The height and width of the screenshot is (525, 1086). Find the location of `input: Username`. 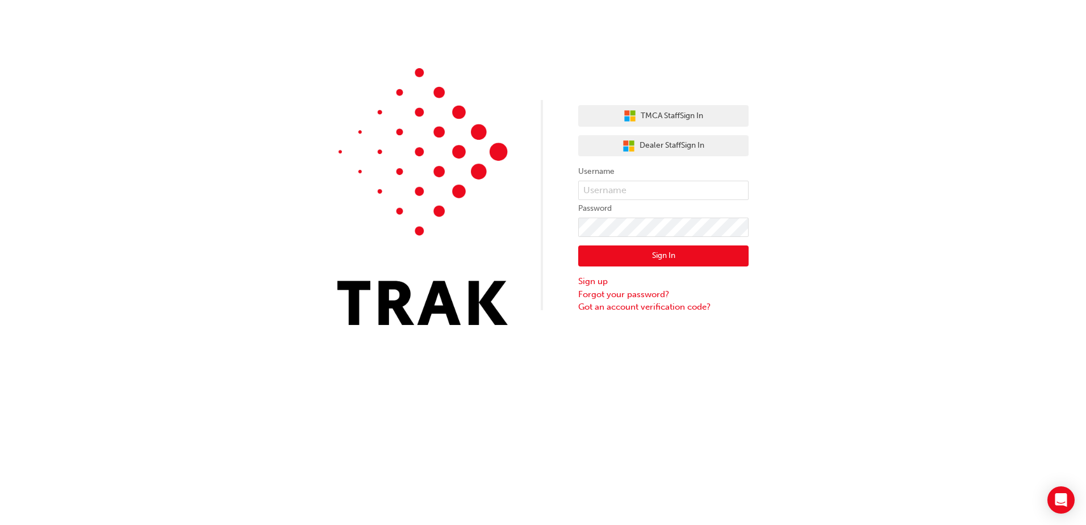

input: Username is located at coordinates (663, 190).